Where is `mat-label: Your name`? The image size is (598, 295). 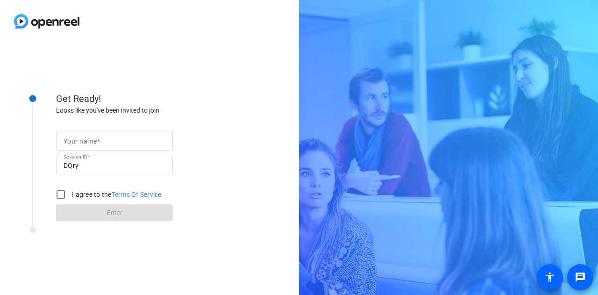 mat-label: Your name is located at coordinates (80, 141).